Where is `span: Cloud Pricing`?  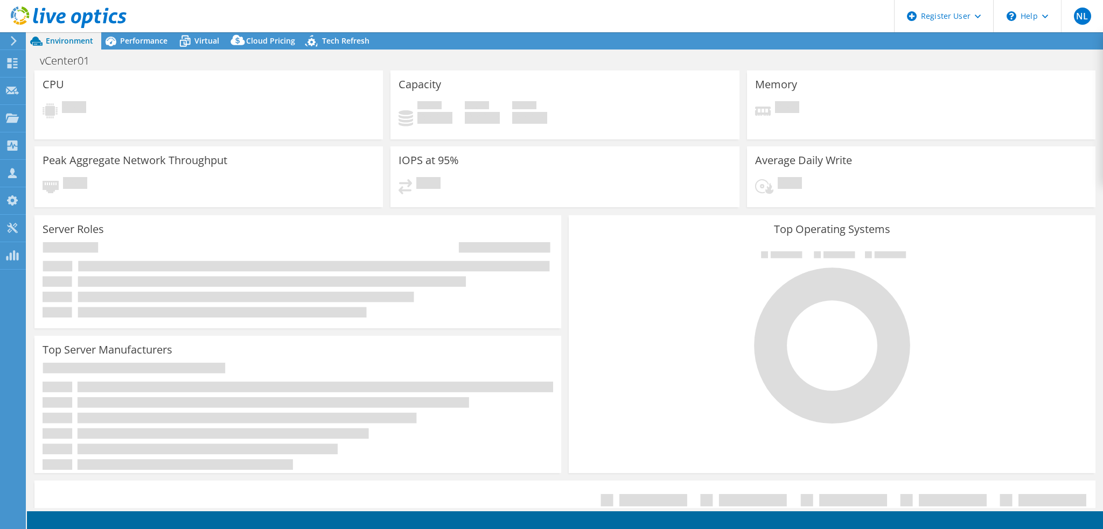
span: Cloud Pricing is located at coordinates (270, 40).